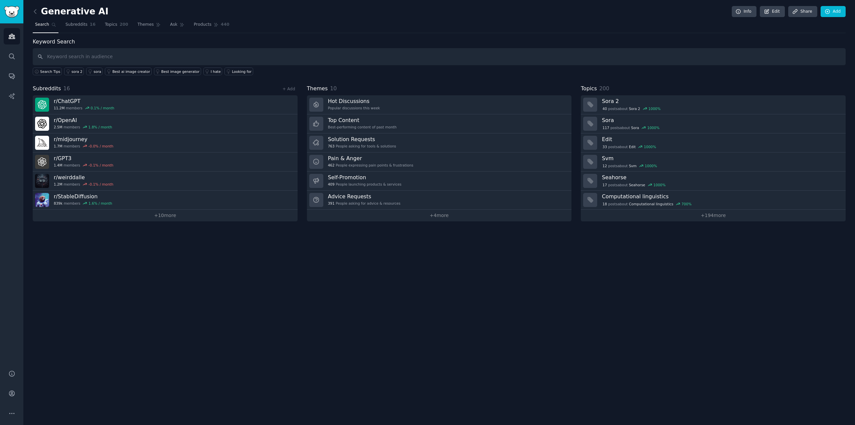 This screenshot has width=855, height=425. I want to click on a: Search, so click(45, 26).